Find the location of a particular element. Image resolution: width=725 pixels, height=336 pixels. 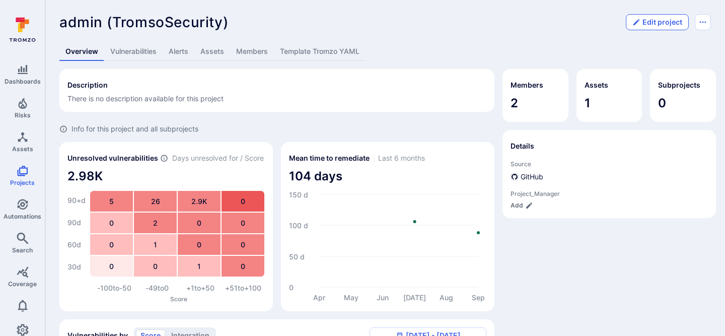

span: Last 6 months is located at coordinates (401, 158).